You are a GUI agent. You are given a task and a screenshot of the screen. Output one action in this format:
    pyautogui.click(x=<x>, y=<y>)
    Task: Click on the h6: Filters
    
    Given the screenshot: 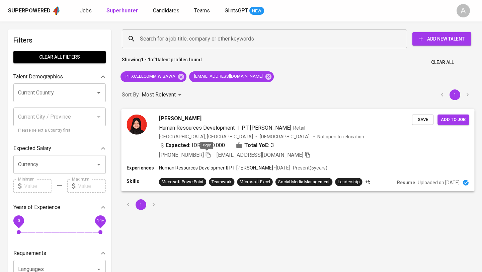 What is the action you would take?
    pyautogui.click(x=60, y=40)
    